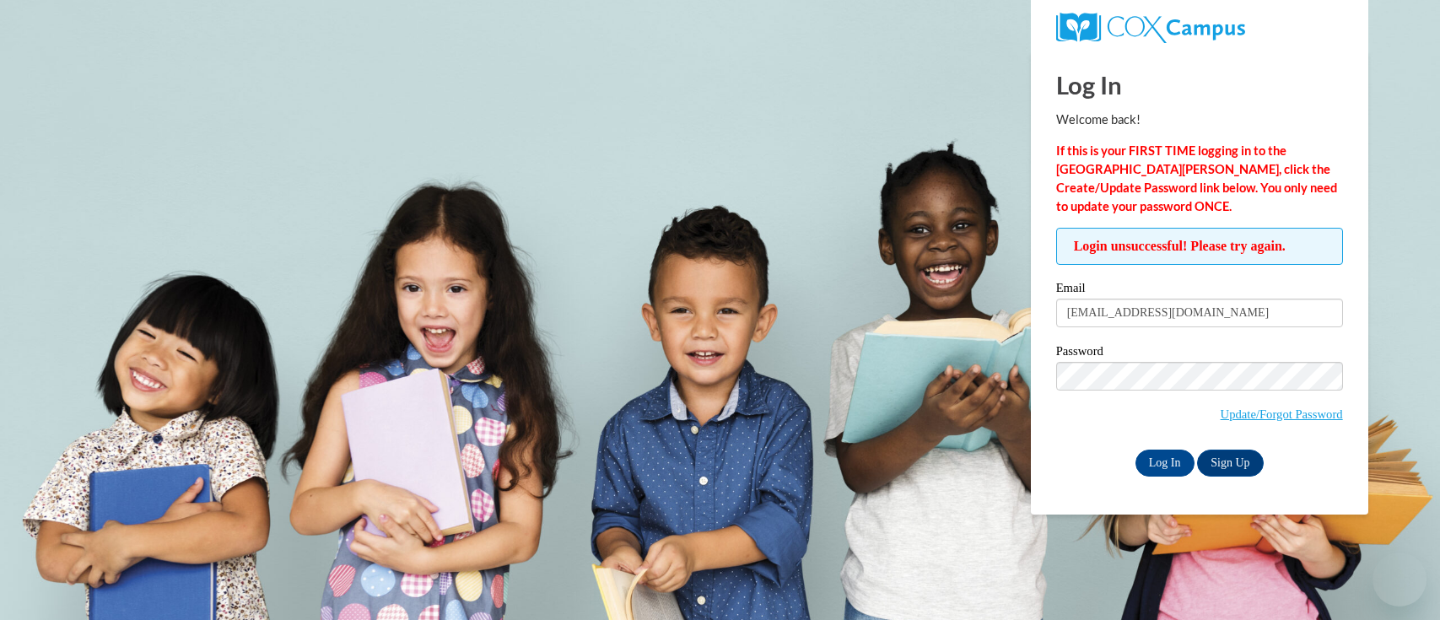  What do you see at coordinates (1281, 414) in the screenshot?
I see `a: Update/Forgot Password` at bounding box center [1281, 414].